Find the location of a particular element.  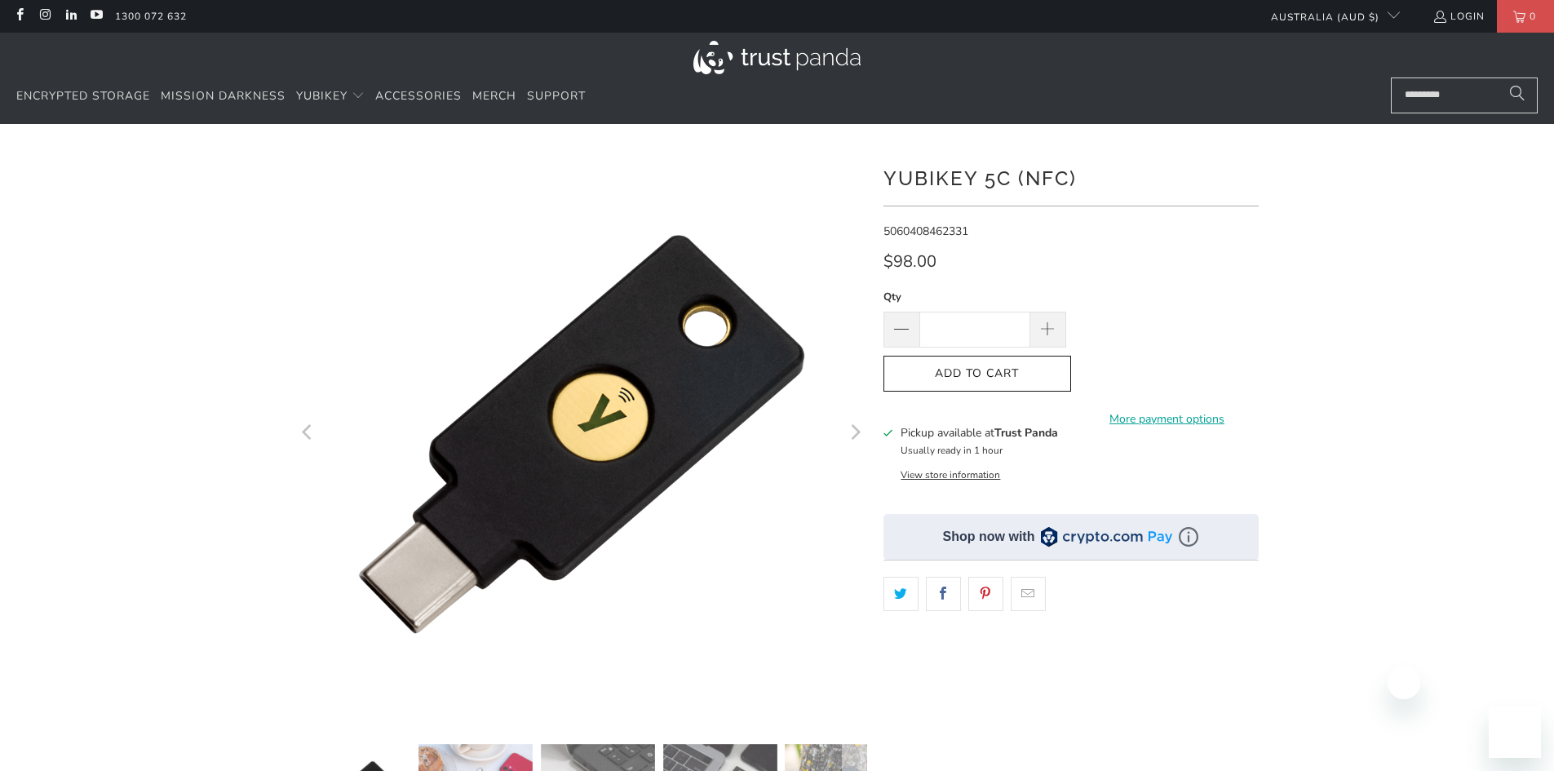

span: $98.00 is located at coordinates (909, 261).